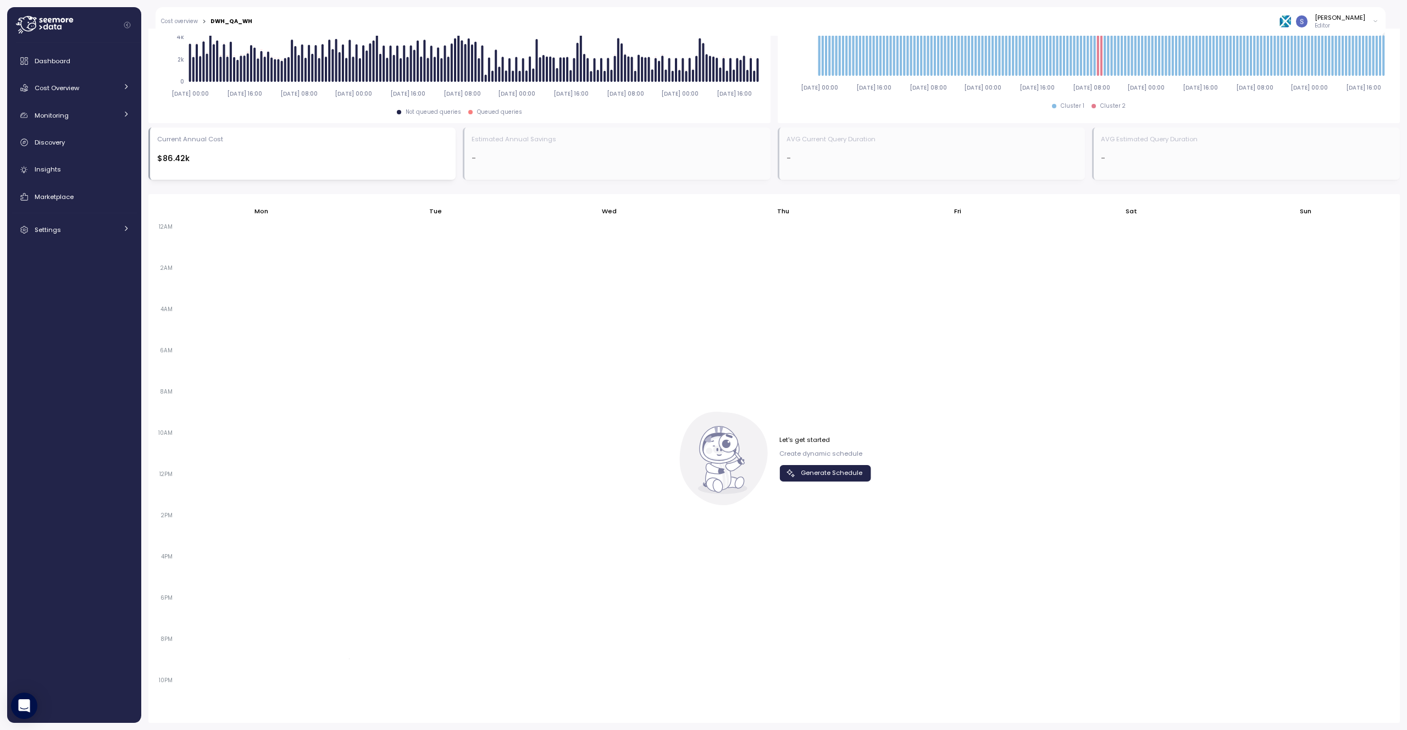 The image size is (1407, 730). What do you see at coordinates (74, 170) in the screenshot?
I see `a: Insights` at bounding box center [74, 170].